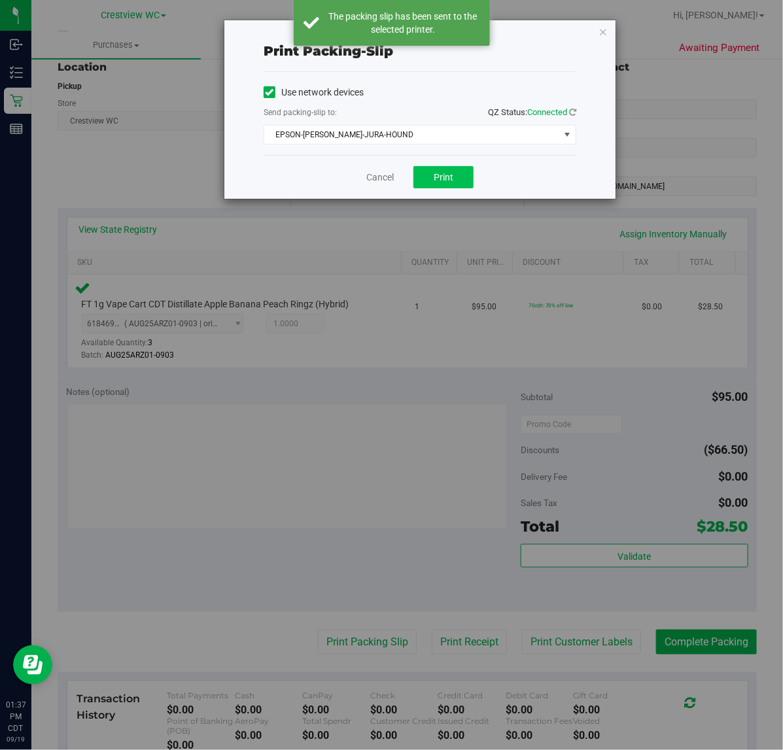 This screenshot has width=783, height=750. I want to click on span: Print, so click(444, 177).